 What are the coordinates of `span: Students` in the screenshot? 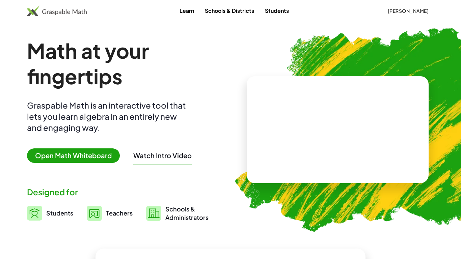 It's located at (60, 213).